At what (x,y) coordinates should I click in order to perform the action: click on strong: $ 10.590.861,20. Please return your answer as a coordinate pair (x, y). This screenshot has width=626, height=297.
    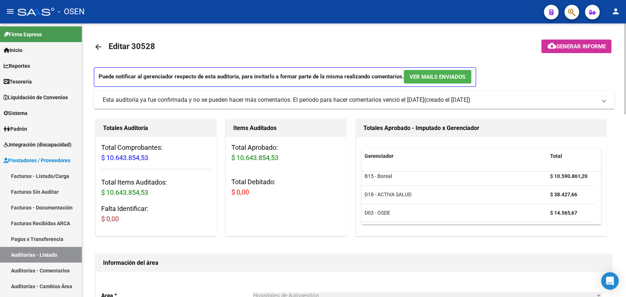
    Looking at the image, I should click on (569, 176).